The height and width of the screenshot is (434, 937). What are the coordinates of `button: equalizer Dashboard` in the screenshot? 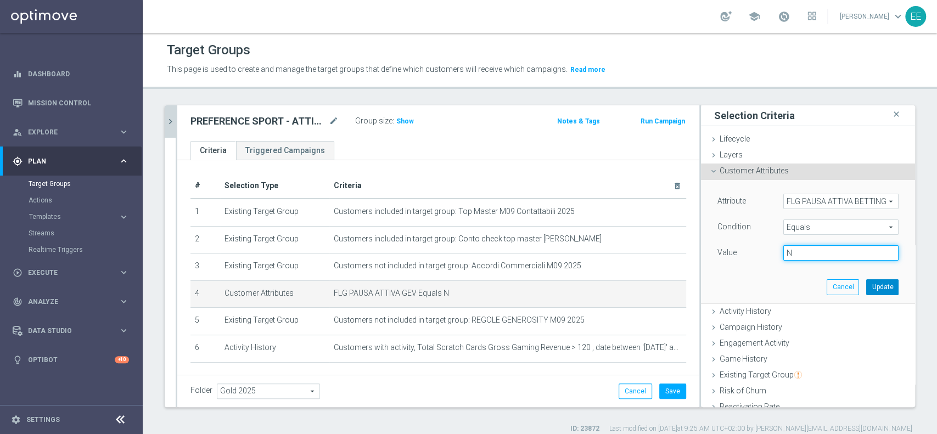 It's located at (71, 74).